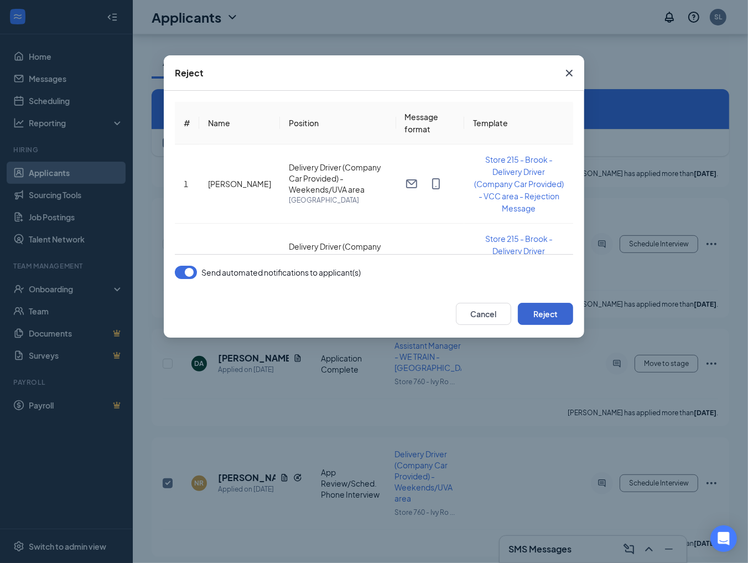 Image resolution: width=748 pixels, height=563 pixels. I want to click on svg: Email, so click(412, 184).